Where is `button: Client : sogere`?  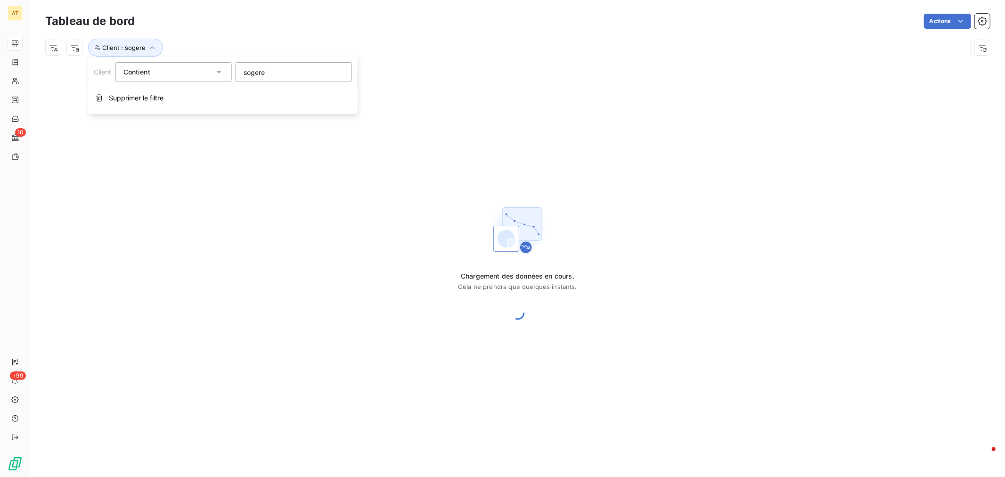 button: Client : sogere is located at coordinates (125, 48).